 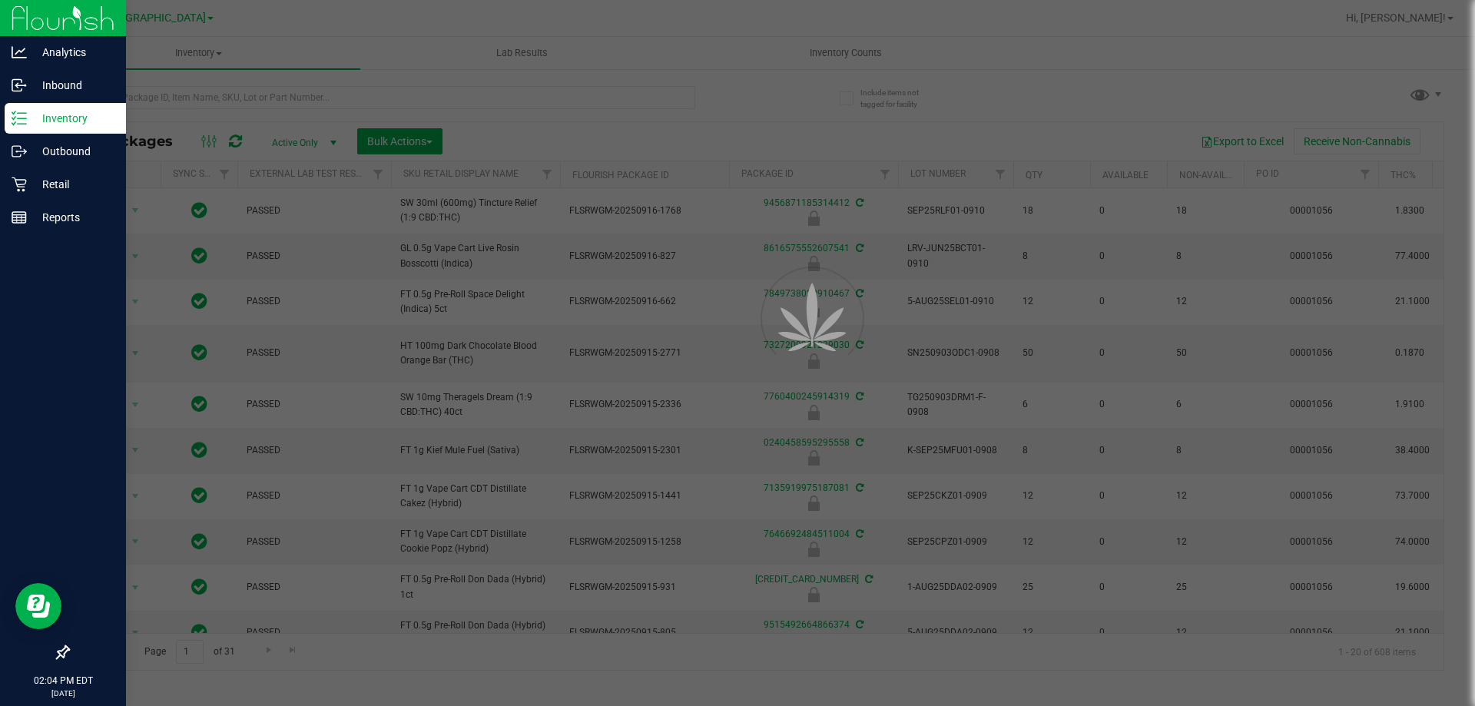 What do you see at coordinates (19, 151) in the screenshot?
I see `inline-svg: Outbound` at bounding box center [19, 151].